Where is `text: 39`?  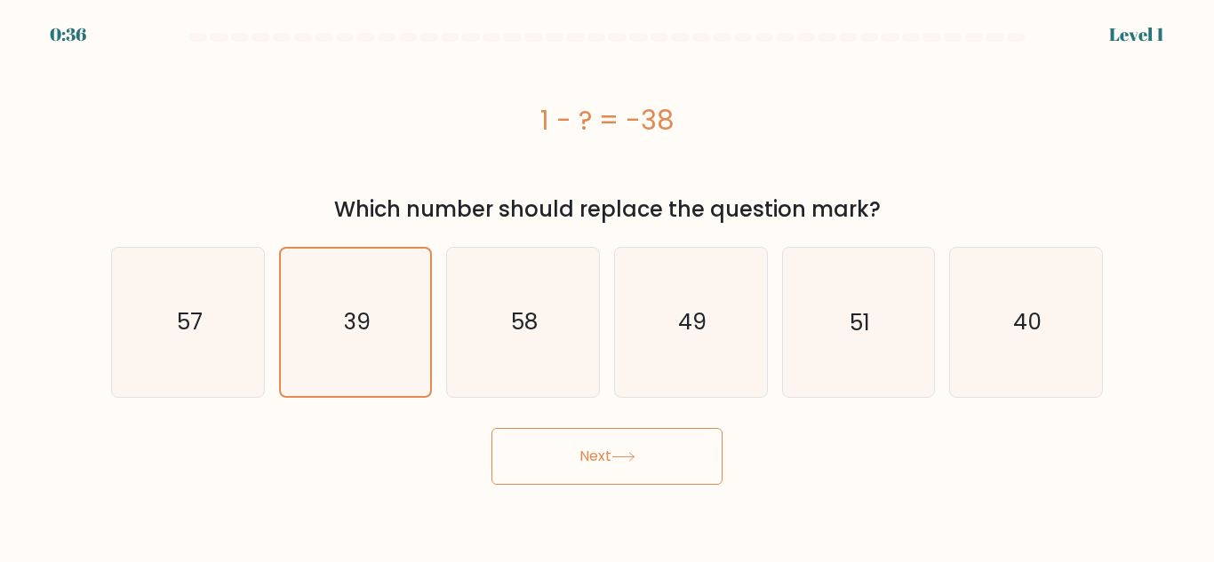 text: 39 is located at coordinates (357, 322).